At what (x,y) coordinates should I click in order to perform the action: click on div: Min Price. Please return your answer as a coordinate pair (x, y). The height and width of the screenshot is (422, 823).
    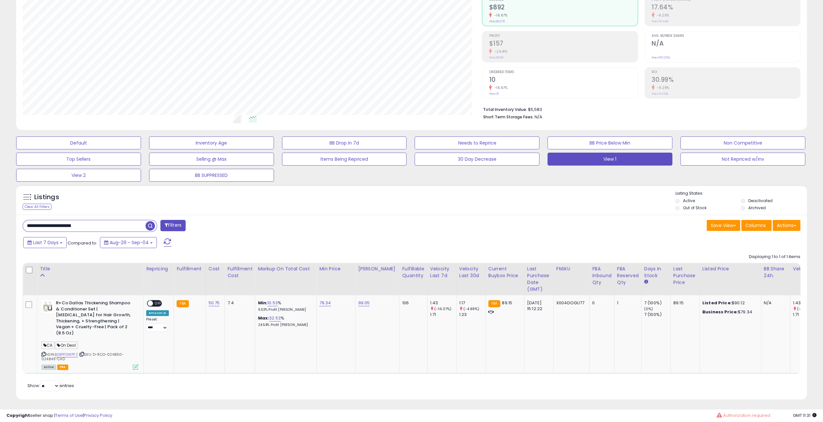
    Looking at the image, I should click on (336, 269).